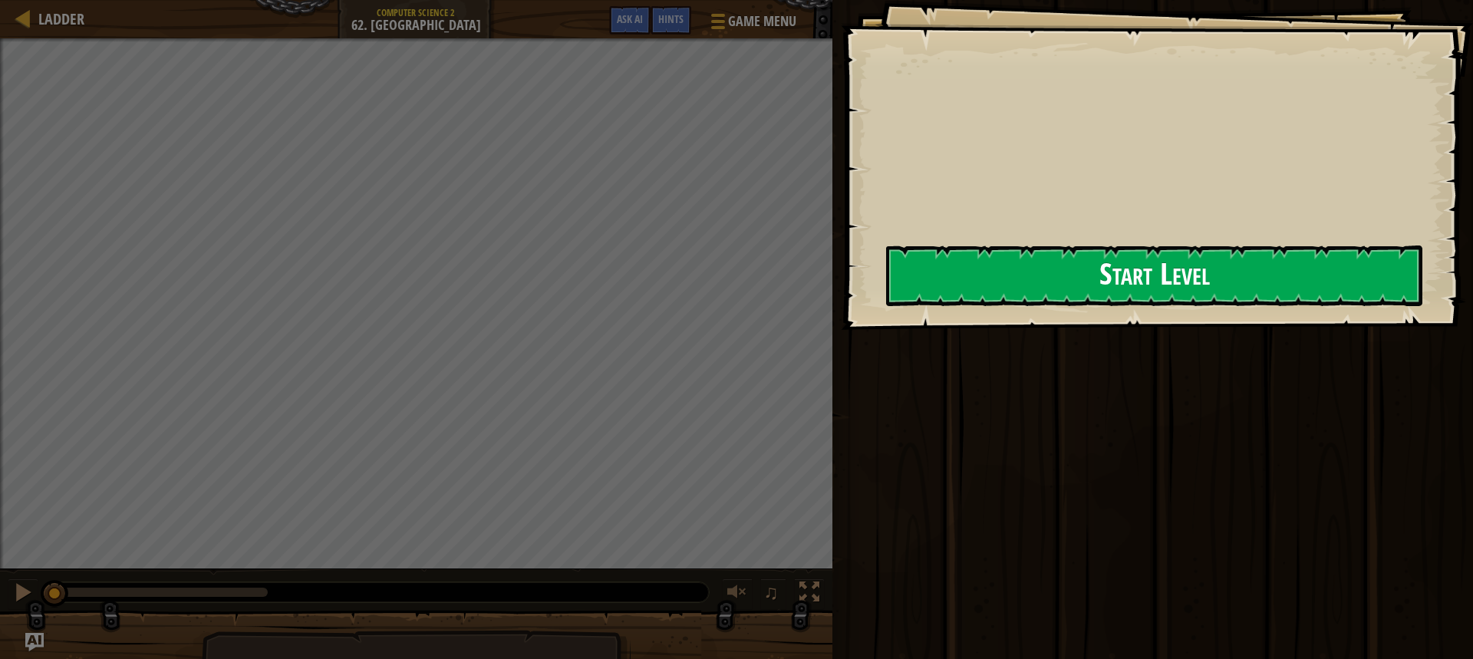 The image size is (1473, 659). What do you see at coordinates (671, 18) in the screenshot?
I see `span: Hints` at bounding box center [671, 18].